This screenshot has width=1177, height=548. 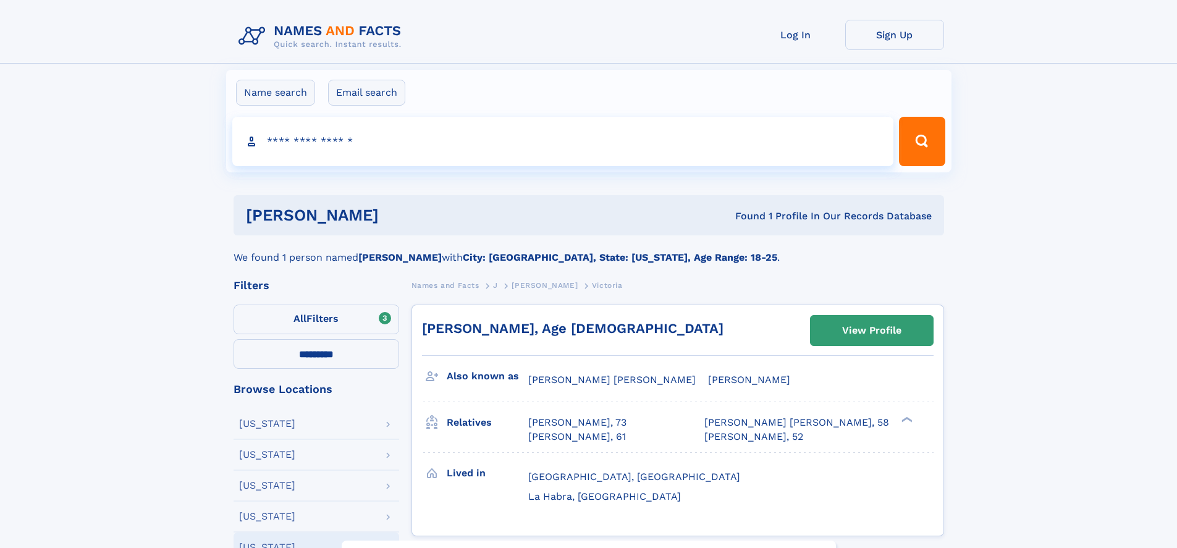 I want to click on div: We found 1 person named with ., so click(x=589, y=250).